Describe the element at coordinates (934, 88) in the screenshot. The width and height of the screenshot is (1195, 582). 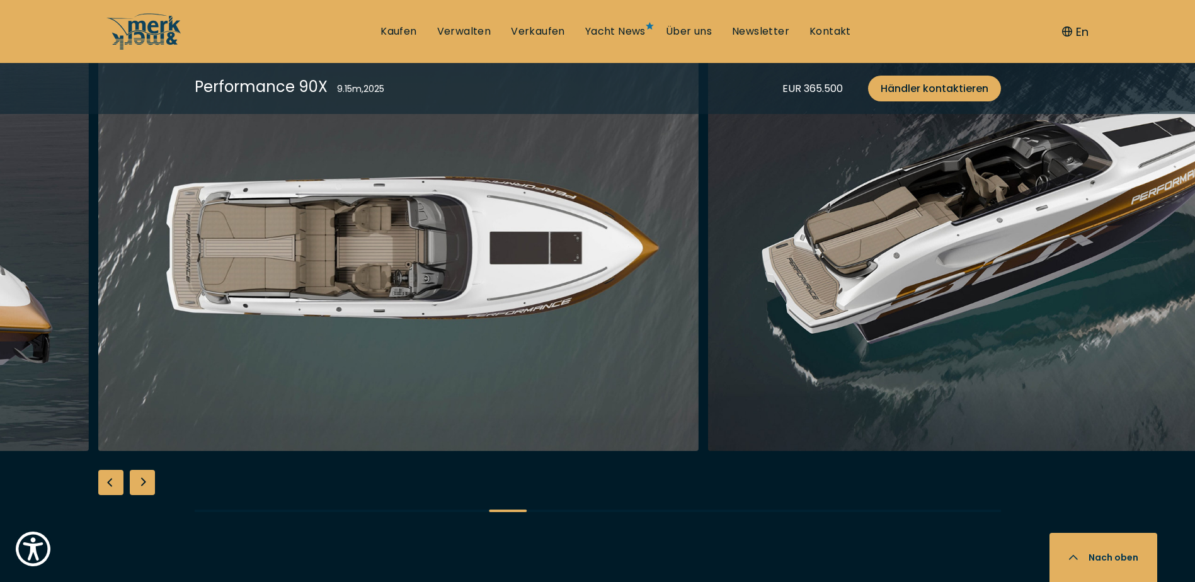
I see `a: Händler kontaktieren` at that location.